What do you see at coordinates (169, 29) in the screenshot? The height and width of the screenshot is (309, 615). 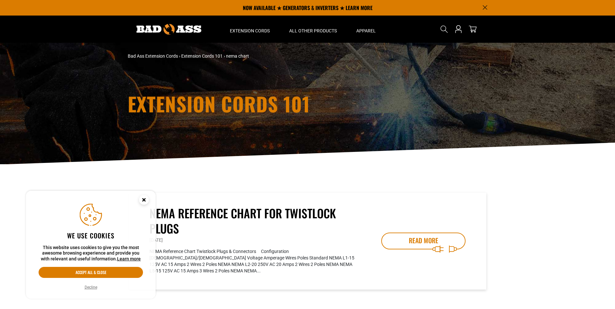 I see `img: Bad Ass Extension Cords` at bounding box center [169, 29].